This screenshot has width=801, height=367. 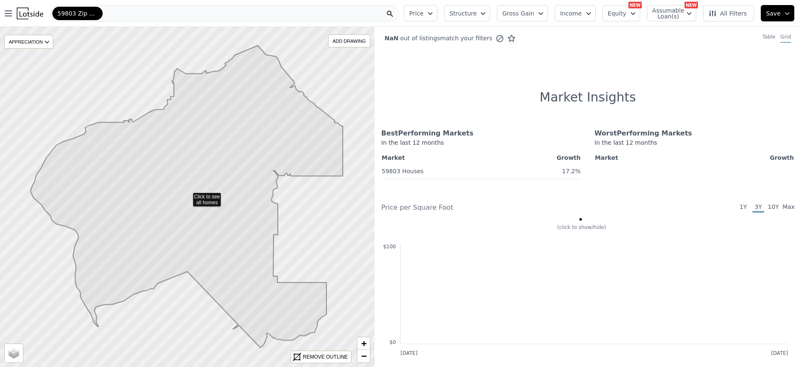 What do you see at coordinates (666, 13) in the screenshot?
I see `span: Assumable Loan(s)` at bounding box center [666, 13].